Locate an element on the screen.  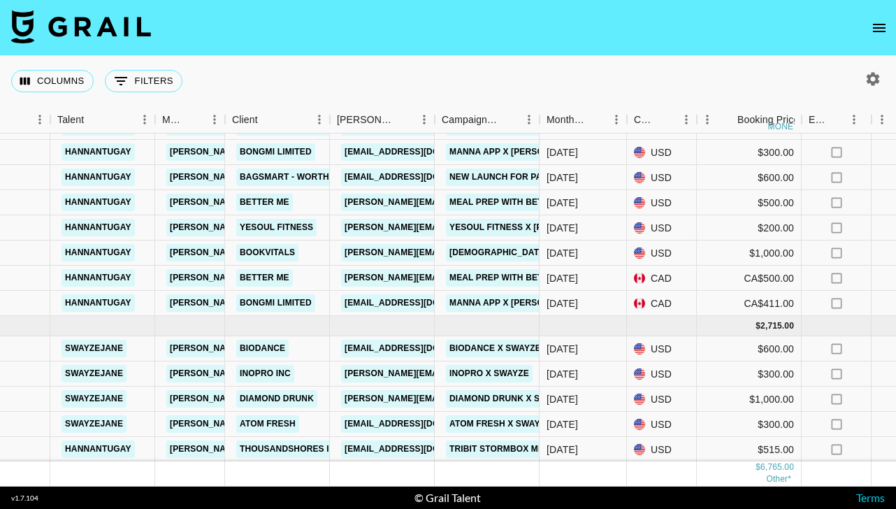
a: THOUSANDSHORES INC. is located at coordinates (291, 449).